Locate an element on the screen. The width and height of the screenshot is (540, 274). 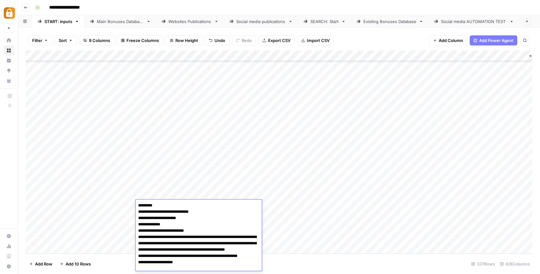
button: Import CSV is located at coordinates (315, 40).